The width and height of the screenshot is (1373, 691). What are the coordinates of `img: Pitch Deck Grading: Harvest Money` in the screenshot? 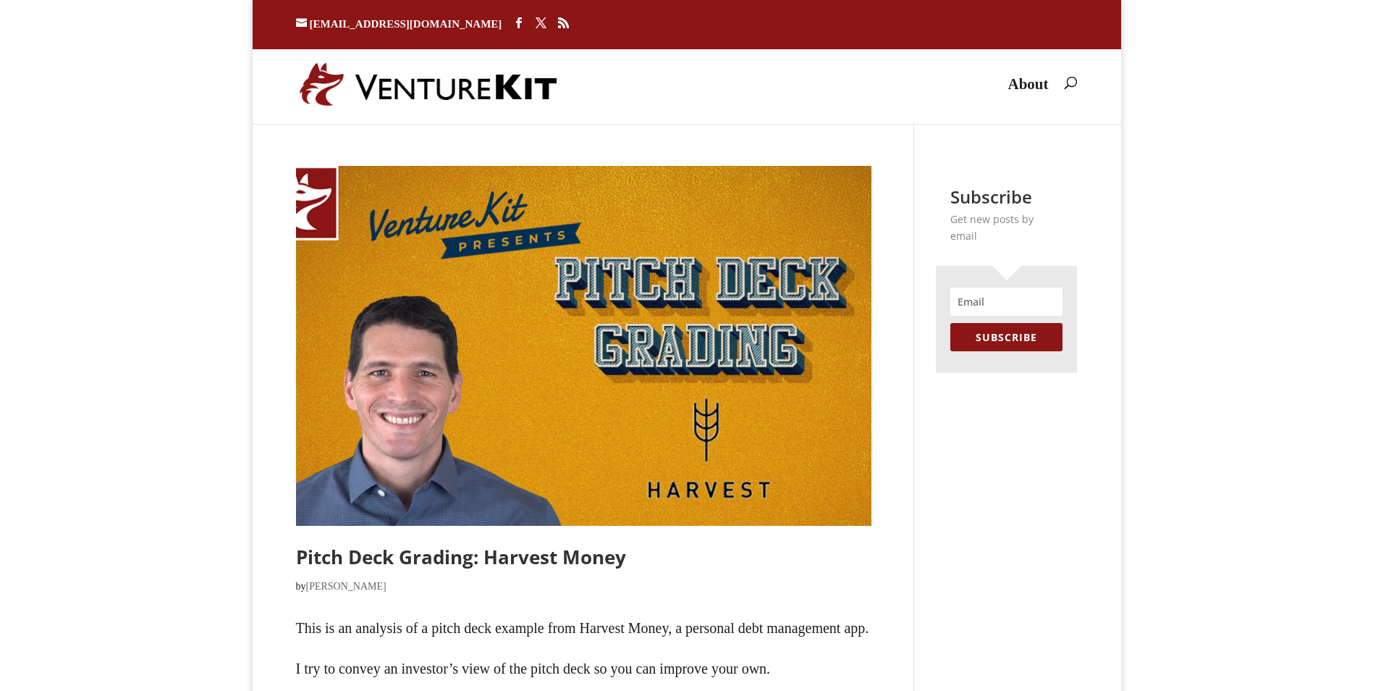 It's located at (583, 345).